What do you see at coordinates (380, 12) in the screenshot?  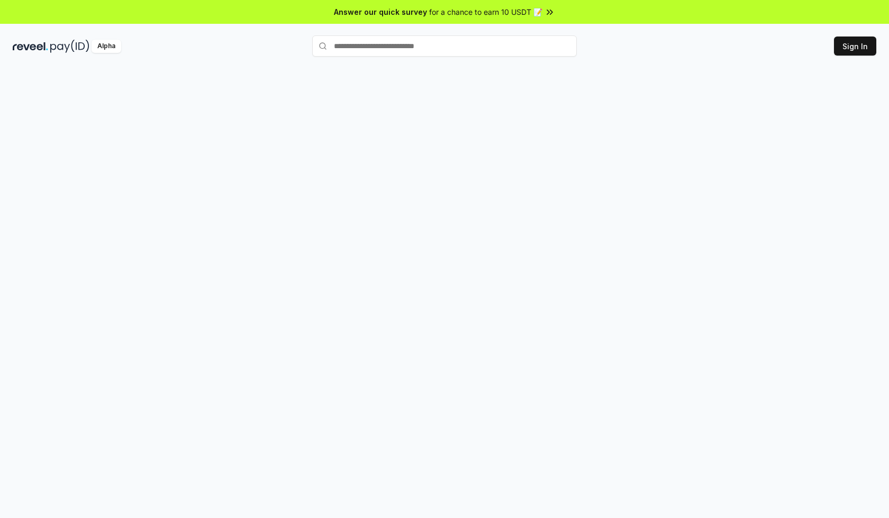 I see `span: Answer our quick survey` at bounding box center [380, 12].